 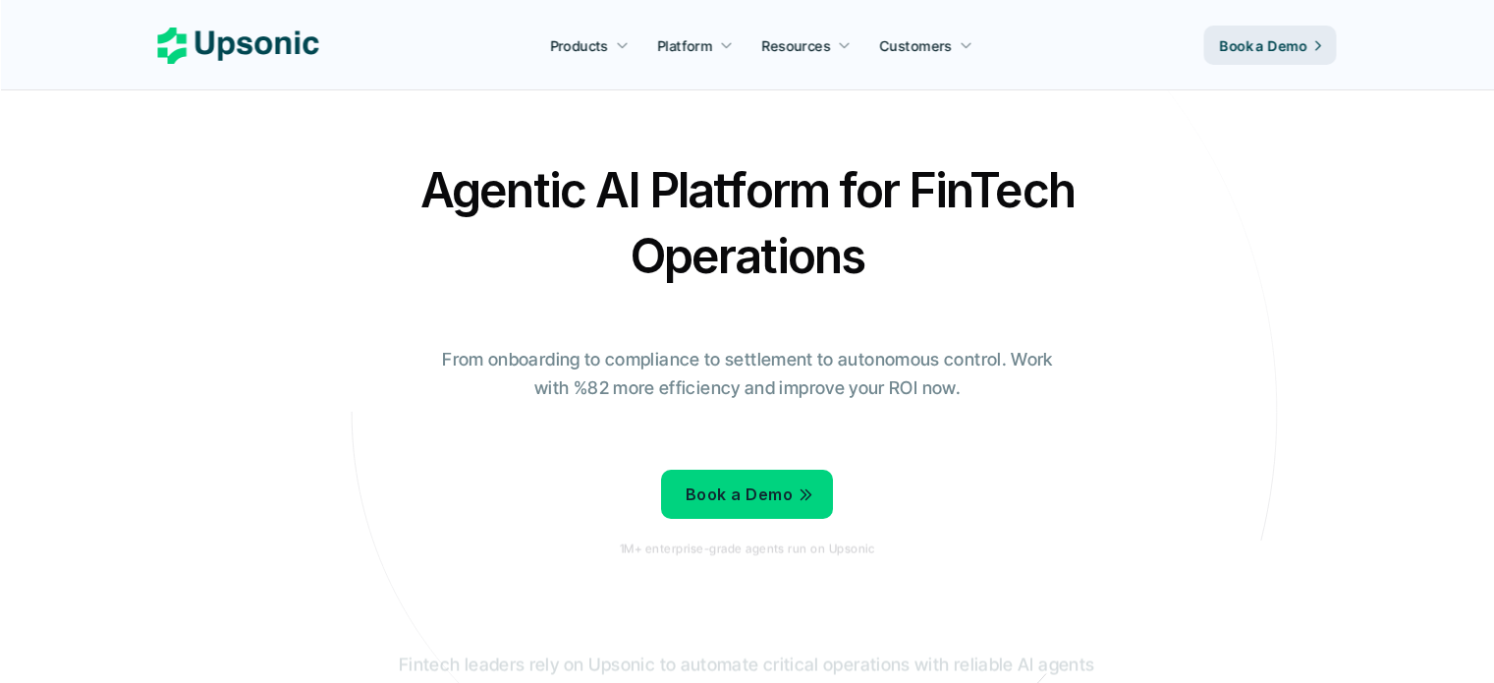 What do you see at coordinates (747, 549) in the screenshot?
I see `p: 1M+ enterprise-grade agents run on Upsonic` at bounding box center [747, 549].